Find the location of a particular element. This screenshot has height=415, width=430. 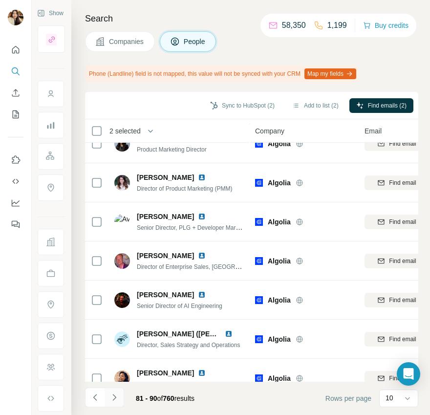

button: Show is located at coordinates (50, 13).